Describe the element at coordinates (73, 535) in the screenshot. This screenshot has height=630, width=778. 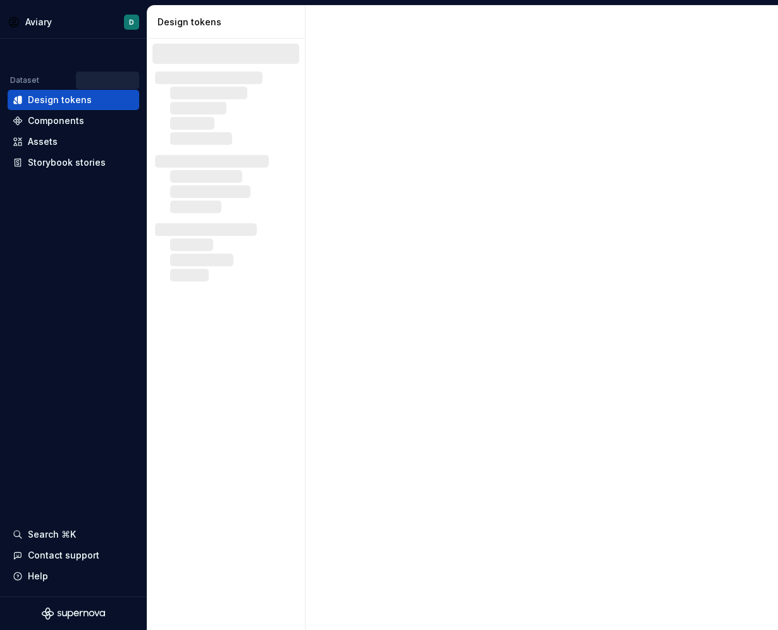
I see `button: Search ⌘K` at that location.